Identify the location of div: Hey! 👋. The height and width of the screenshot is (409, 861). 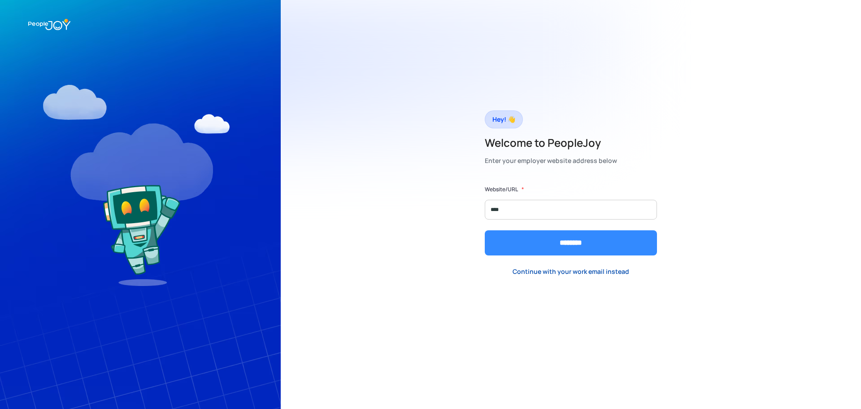
(504, 119).